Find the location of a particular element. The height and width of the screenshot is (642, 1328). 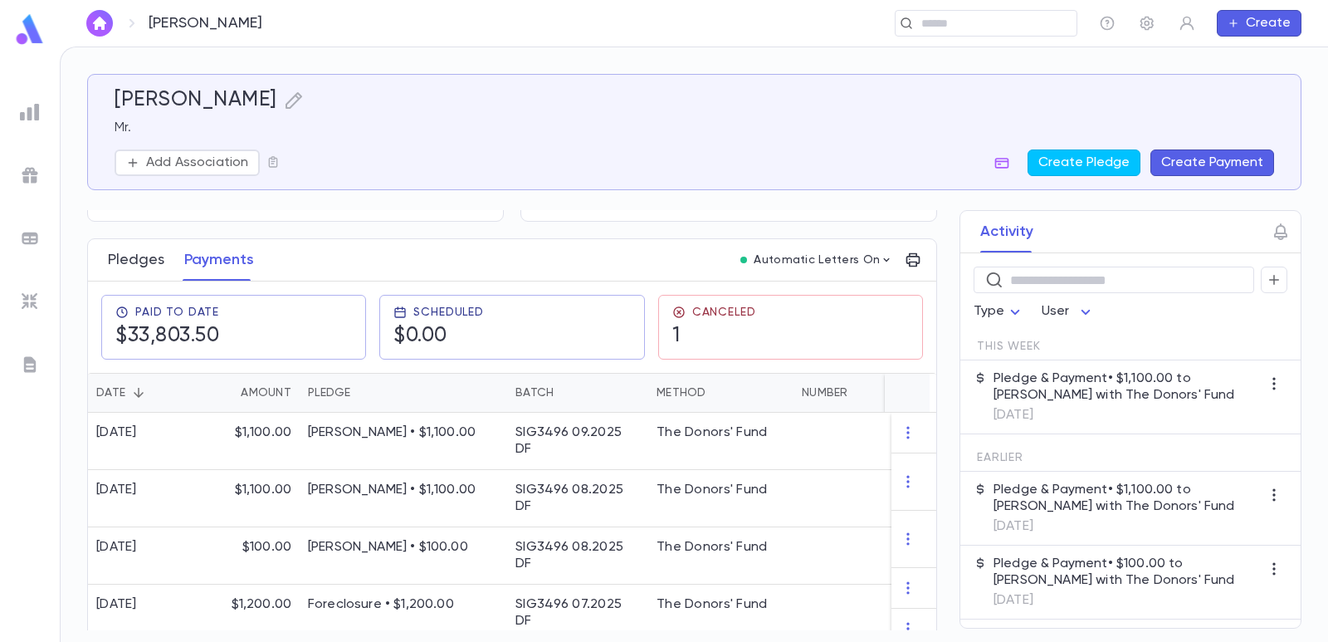

img: batches_grey.339ca447c9d9533ef1741baa751efc33.svg is located at coordinates (30, 238).